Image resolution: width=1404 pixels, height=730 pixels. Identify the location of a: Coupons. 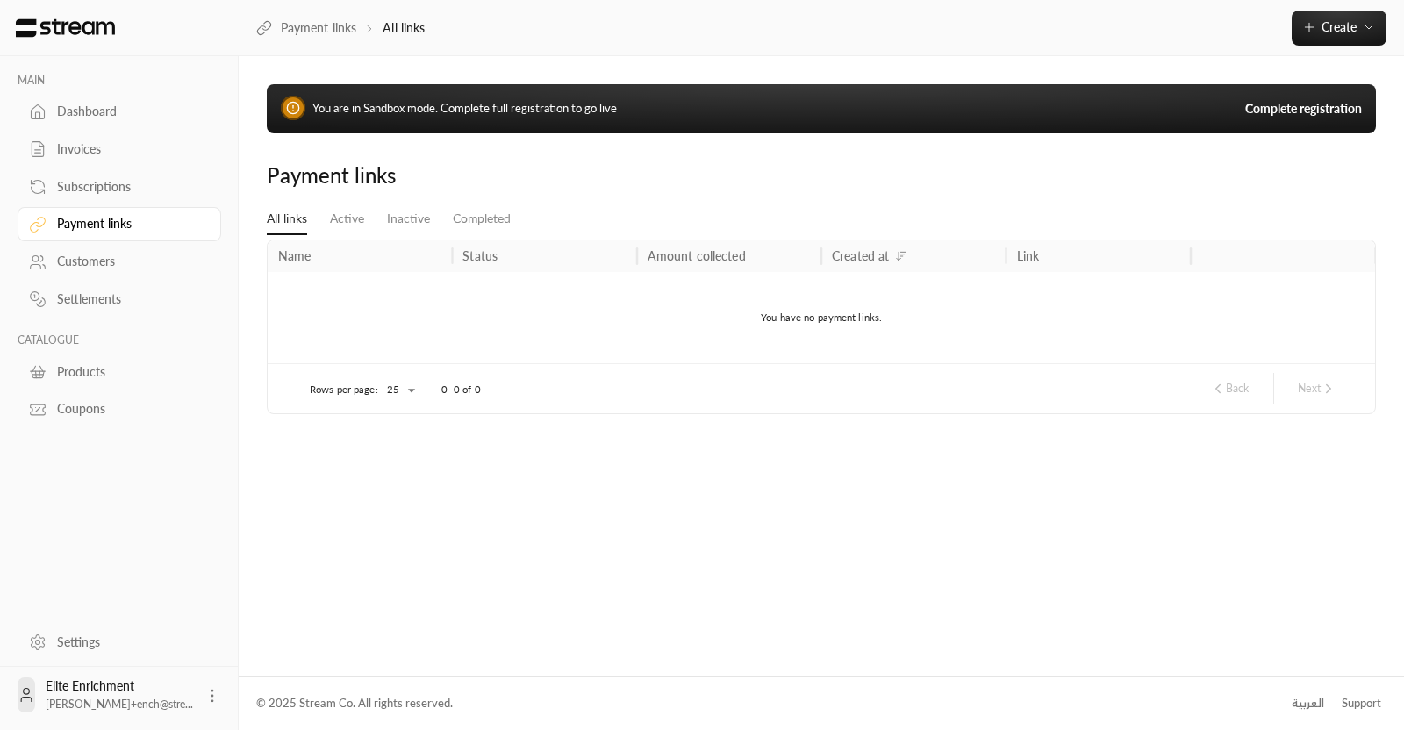
(119, 409).